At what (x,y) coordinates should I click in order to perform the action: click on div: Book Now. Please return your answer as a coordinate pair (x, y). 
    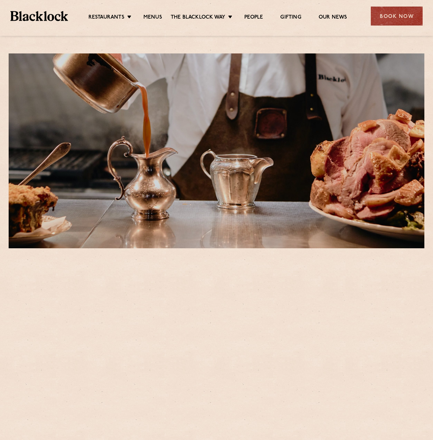
    Looking at the image, I should click on (396, 16).